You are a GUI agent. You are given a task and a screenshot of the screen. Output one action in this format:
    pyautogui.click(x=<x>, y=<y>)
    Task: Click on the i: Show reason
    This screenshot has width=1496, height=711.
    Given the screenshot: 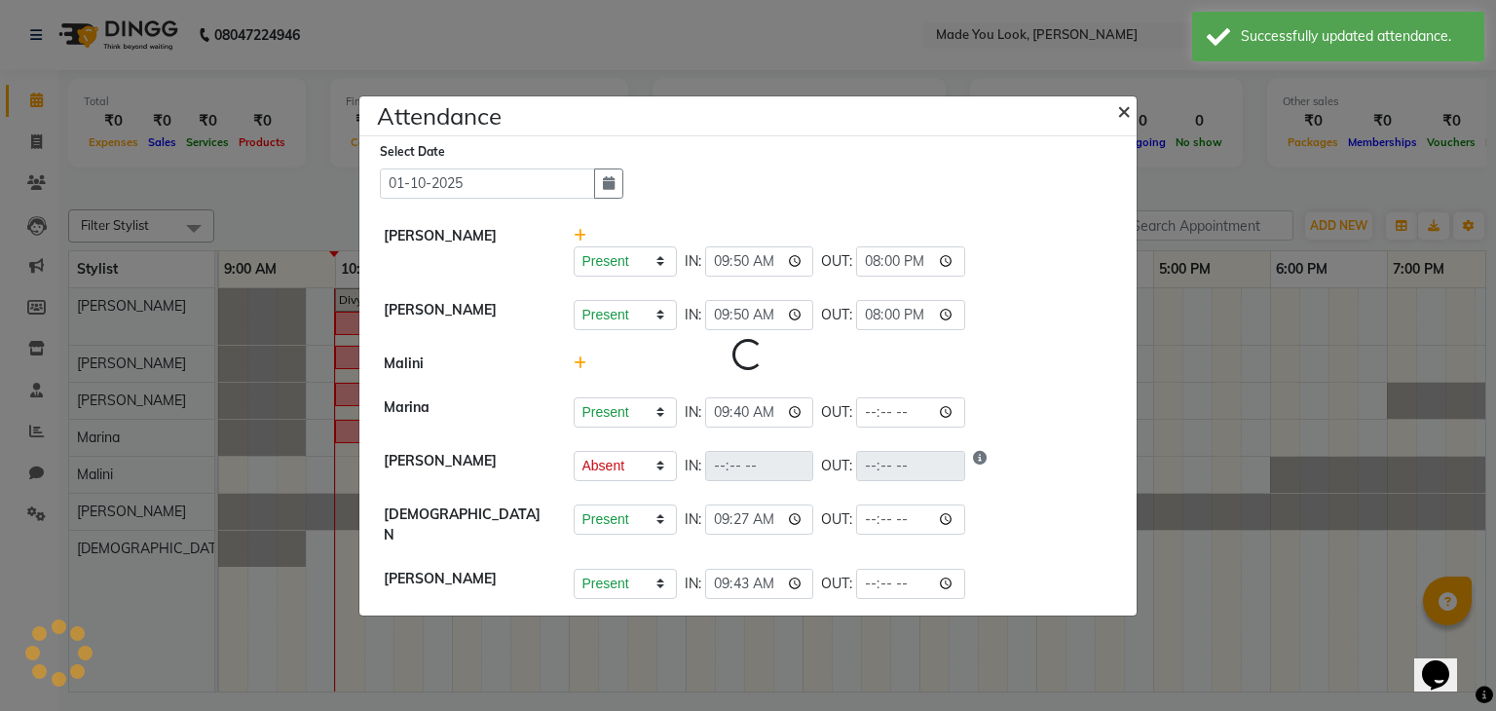 What is the action you would take?
    pyautogui.click(x=980, y=465)
    